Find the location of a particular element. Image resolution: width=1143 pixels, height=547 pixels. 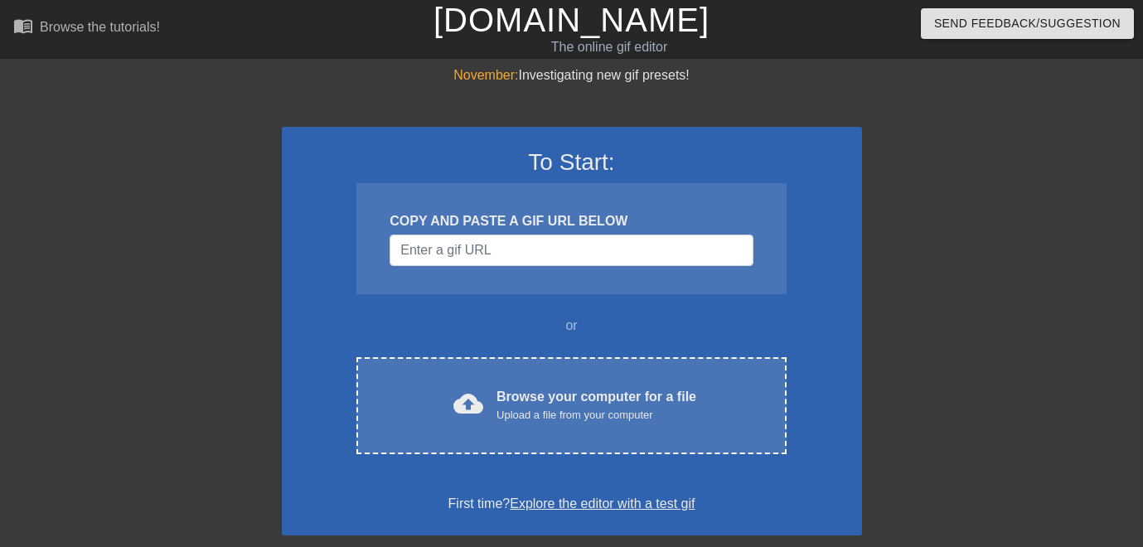

div: First time? is located at coordinates (572, 504).